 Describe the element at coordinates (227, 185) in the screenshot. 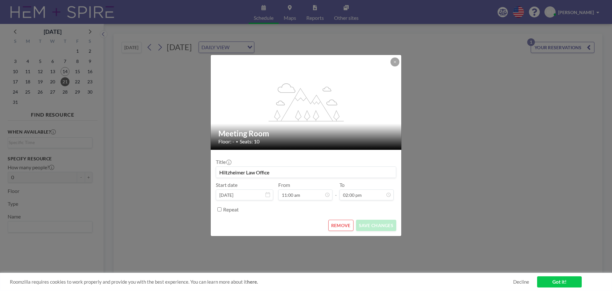

I see `label: Start date` at that location.